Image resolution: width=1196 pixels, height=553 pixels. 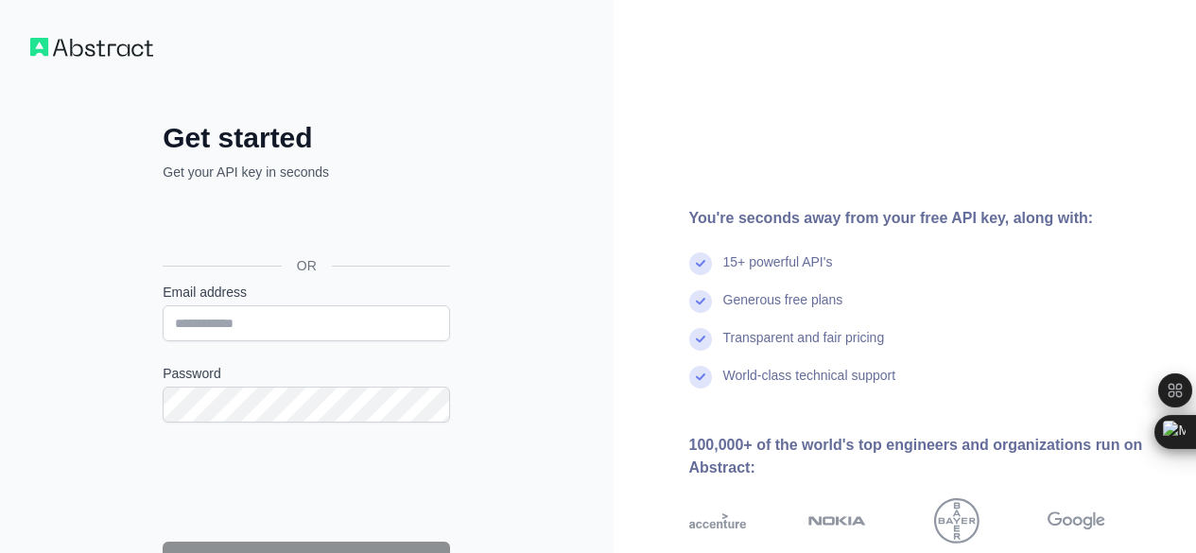 What do you see at coordinates (92, 47) in the screenshot?
I see `img: Workflow` at bounding box center [92, 47].